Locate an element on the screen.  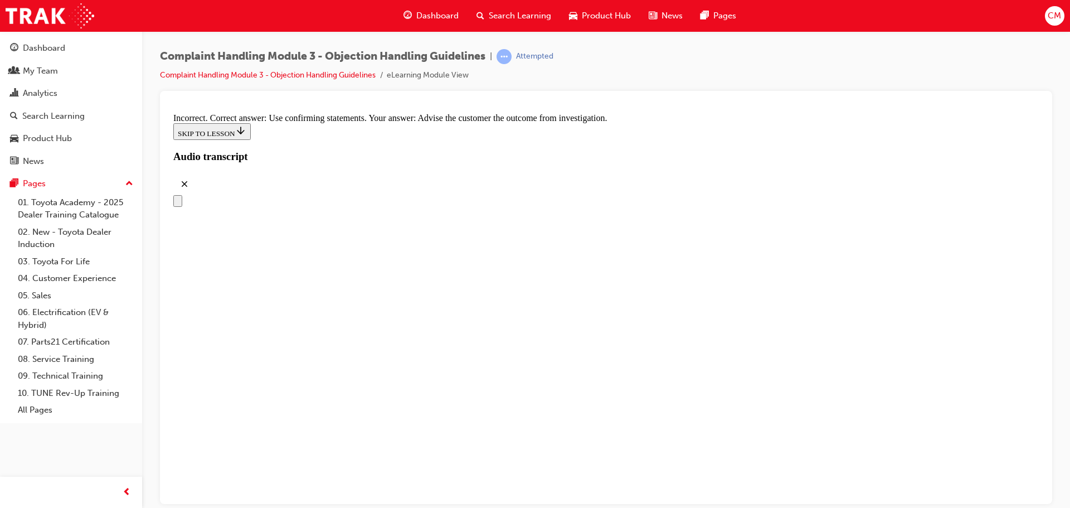
a: Product Hub is located at coordinates (71, 138).